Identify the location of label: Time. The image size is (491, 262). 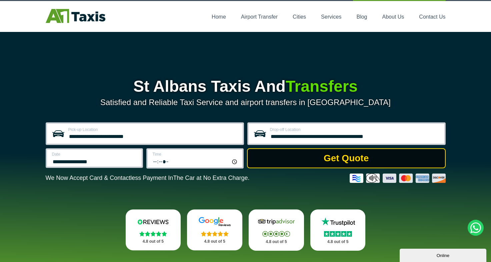
(195, 155).